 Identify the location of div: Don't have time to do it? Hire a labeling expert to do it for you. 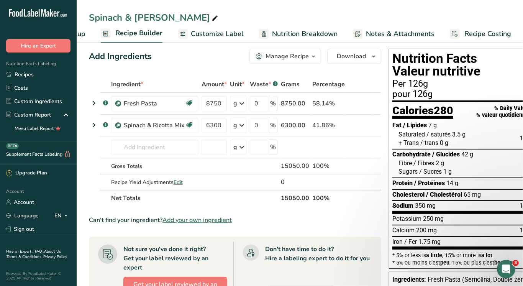
(317, 254).